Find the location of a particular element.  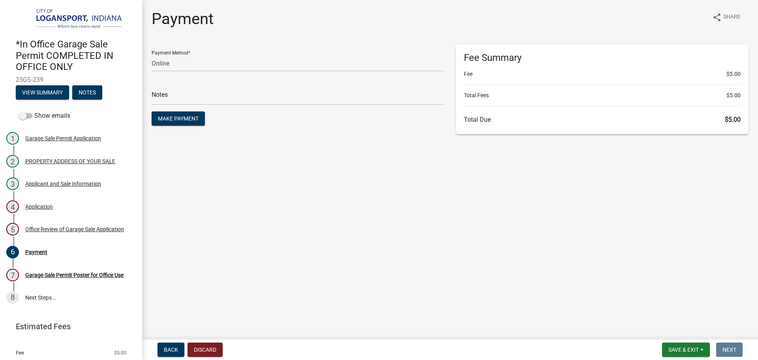

button: Save & Exit is located at coordinates (686, 350).